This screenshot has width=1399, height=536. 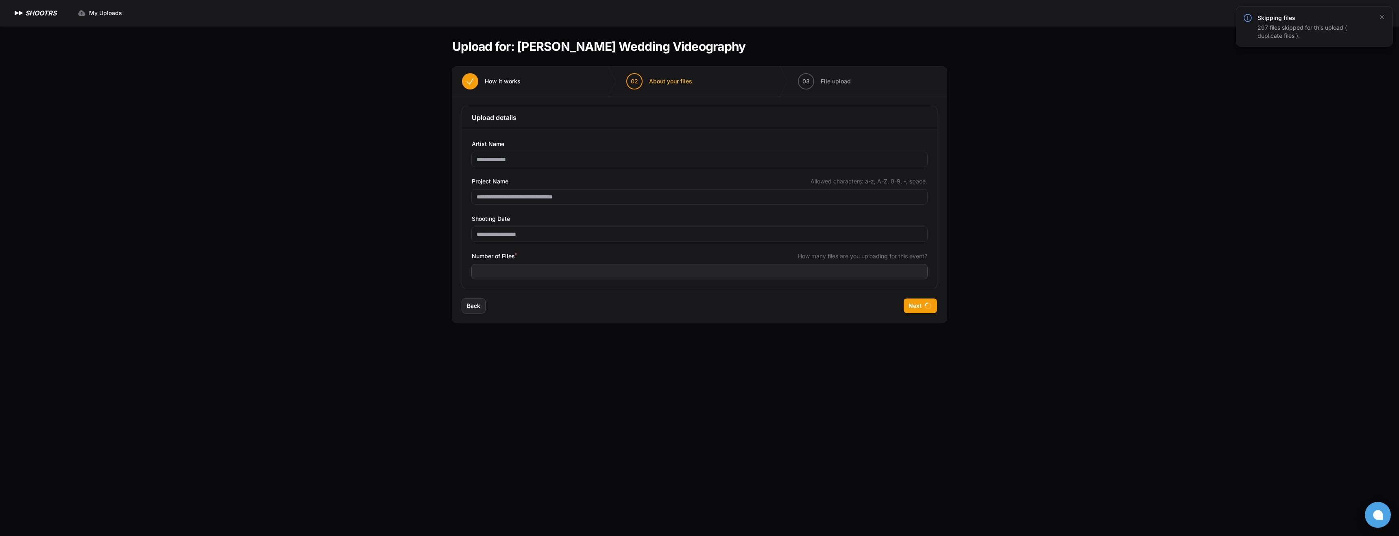 What do you see at coordinates (670, 81) in the screenshot?
I see `span: About your files` at bounding box center [670, 81].